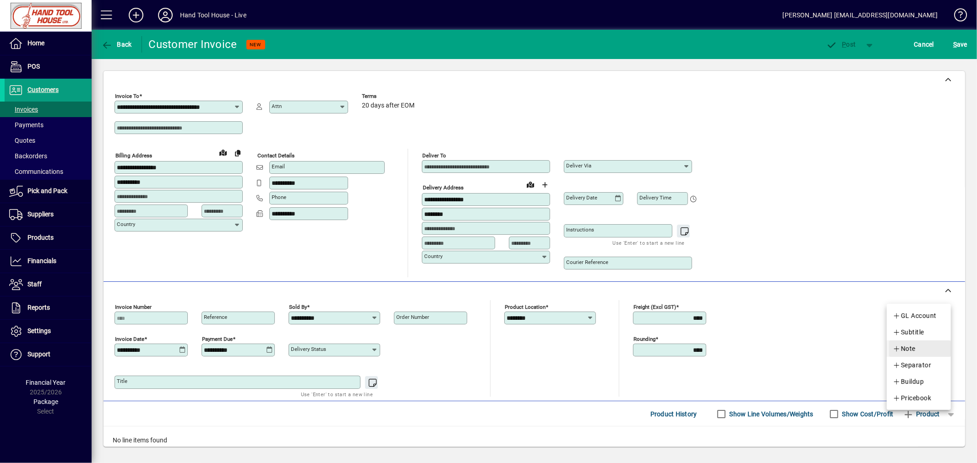  I want to click on span: Buildup, so click(908, 382).